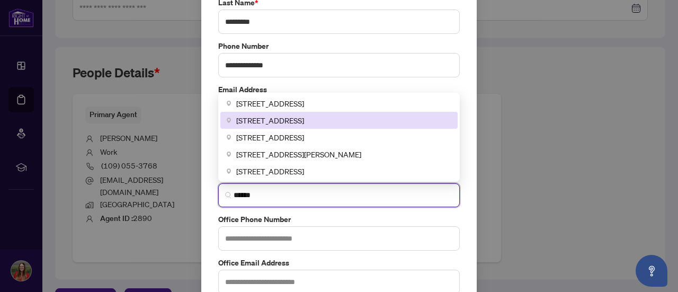 The width and height of the screenshot is (678, 292). I want to click on label: Office Email Address, so click(339, 263).